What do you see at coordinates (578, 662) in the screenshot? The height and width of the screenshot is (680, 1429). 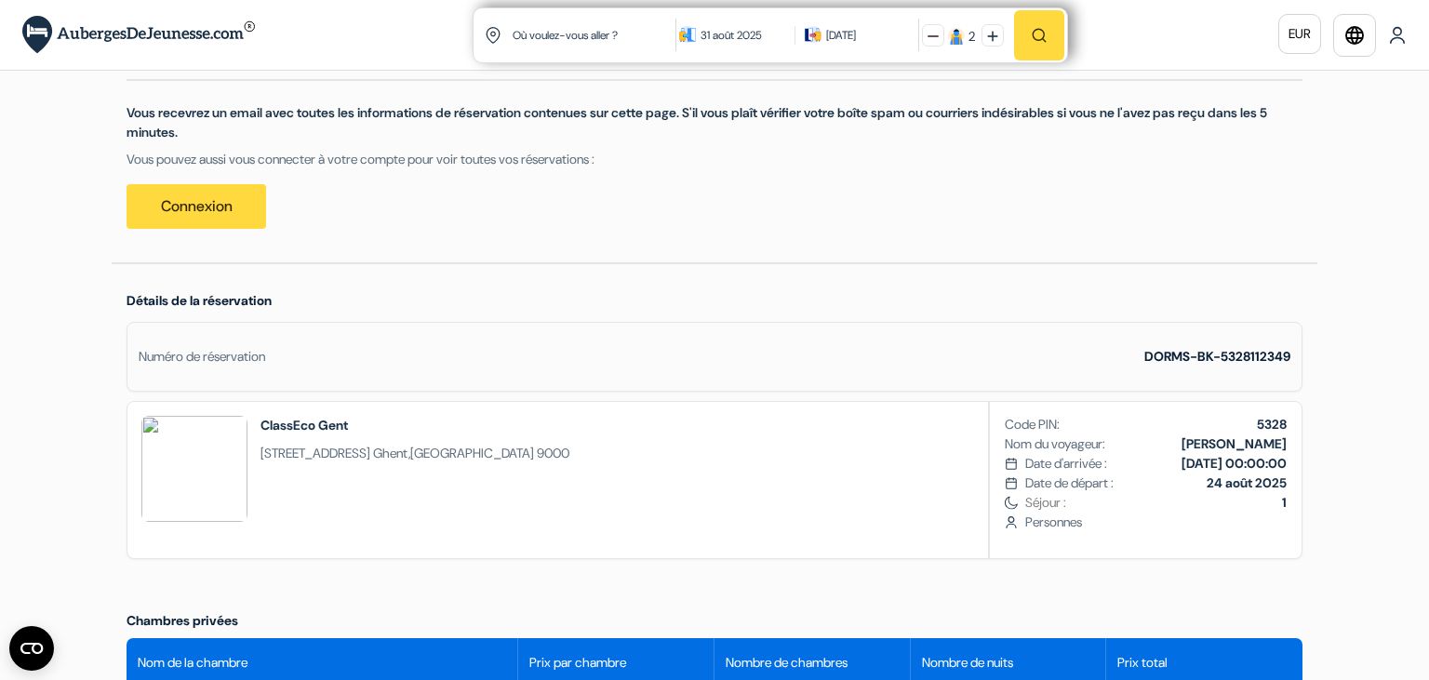 I see `span: Prix par chambre` at bounding box center [578, 662].